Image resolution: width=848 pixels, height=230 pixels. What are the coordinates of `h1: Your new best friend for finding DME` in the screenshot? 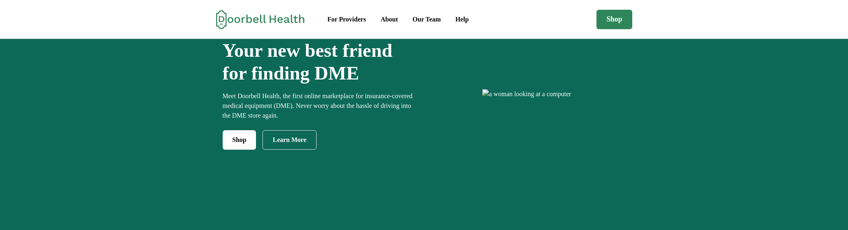 It's located at (321, 62).